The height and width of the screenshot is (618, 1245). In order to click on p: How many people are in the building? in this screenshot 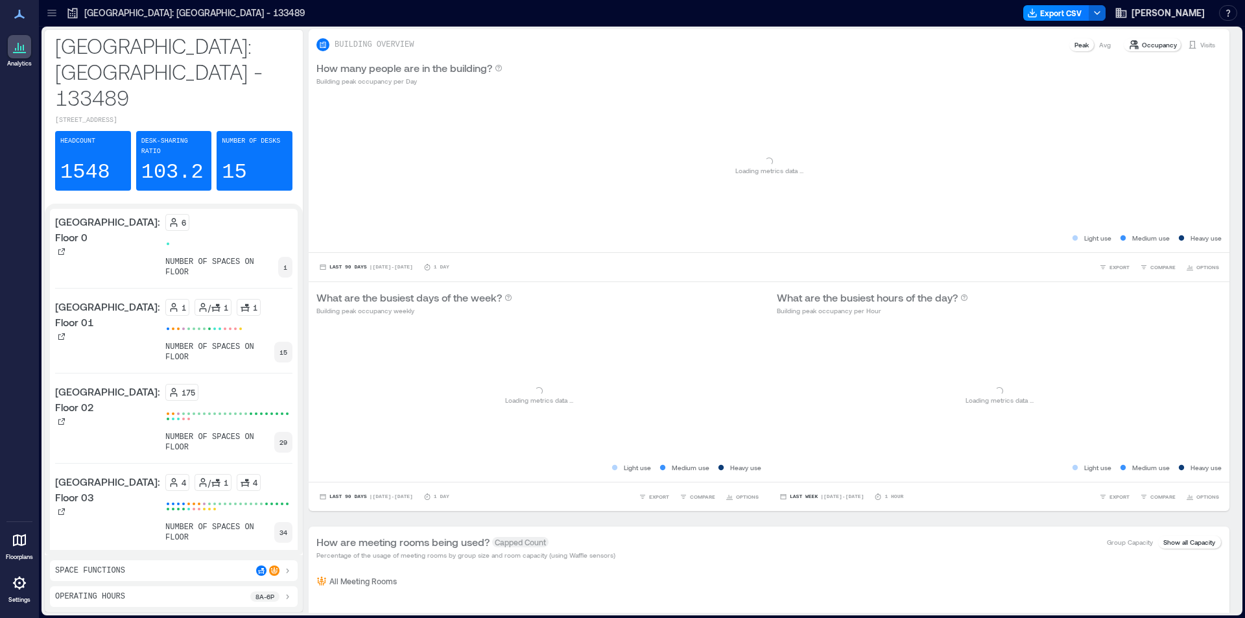, I will do `click(404, 68)`.